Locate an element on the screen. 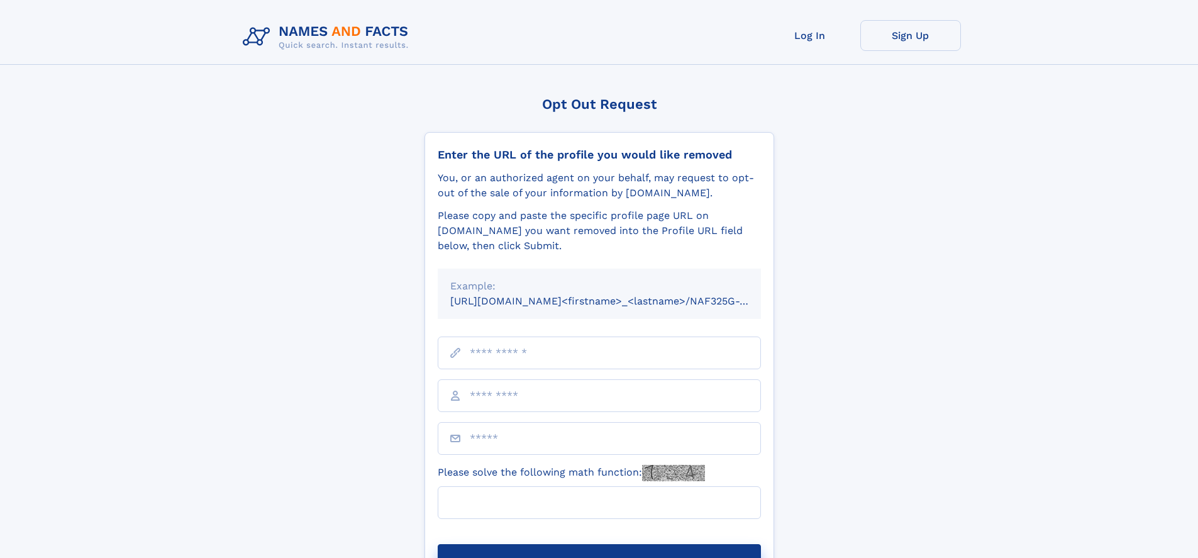 The width and height of the screenshot is (1198, 558). div: Opt Out Request is located at coordinates (599, 104).